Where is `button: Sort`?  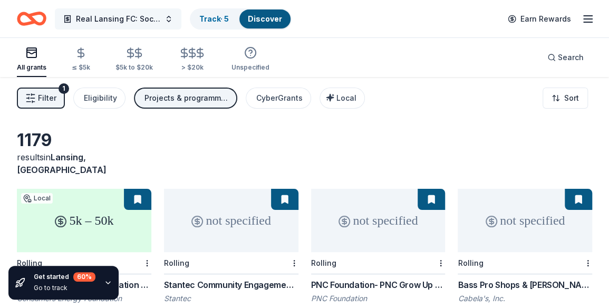
button: Sort is located at coordinates (566, 98).